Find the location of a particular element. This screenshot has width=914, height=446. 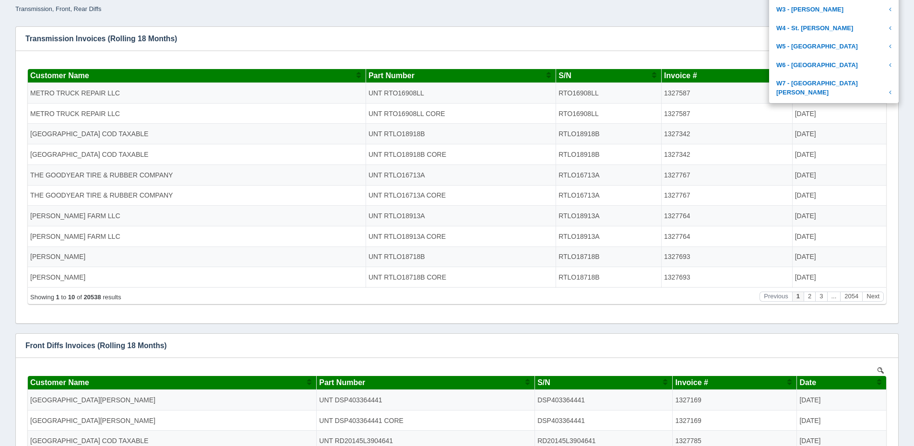

span: S/N is located at coordinates (528, 15).